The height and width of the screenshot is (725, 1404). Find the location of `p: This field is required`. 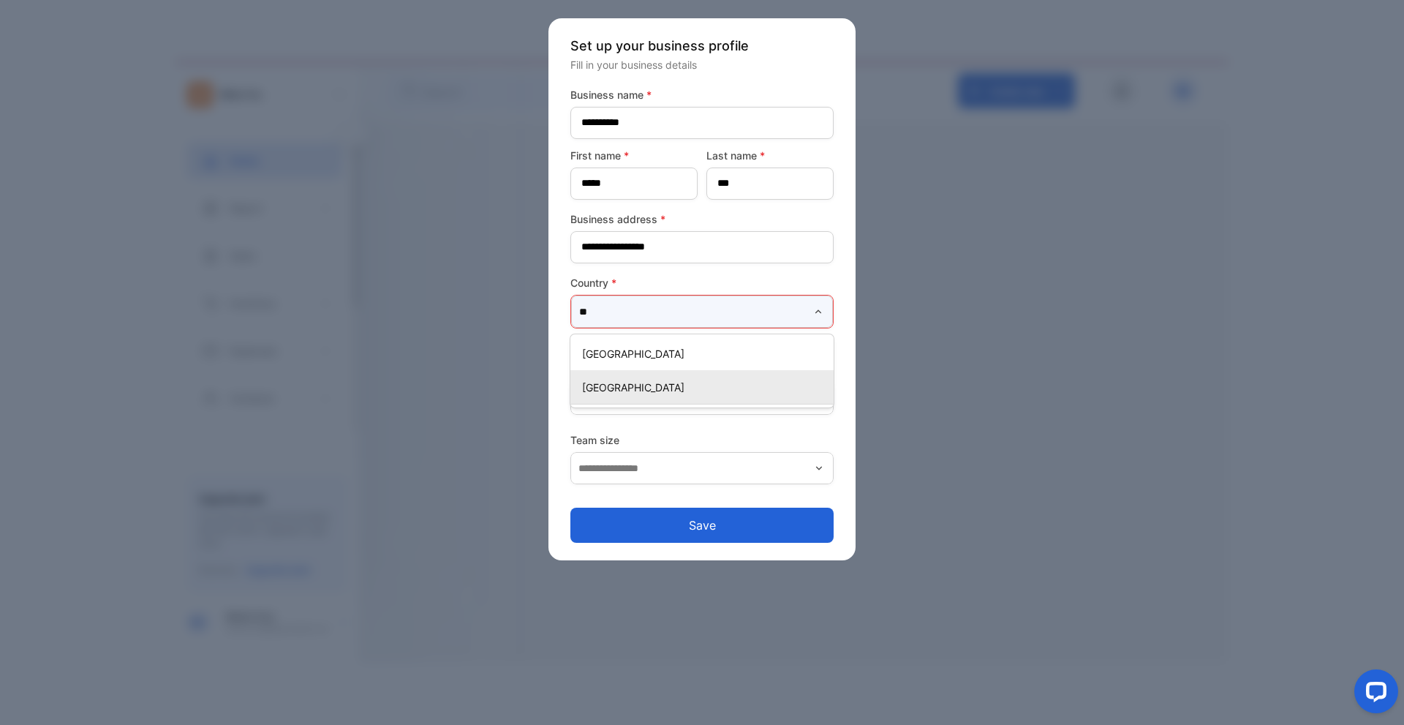

p: This field is required is located at coordinates (702, 341).